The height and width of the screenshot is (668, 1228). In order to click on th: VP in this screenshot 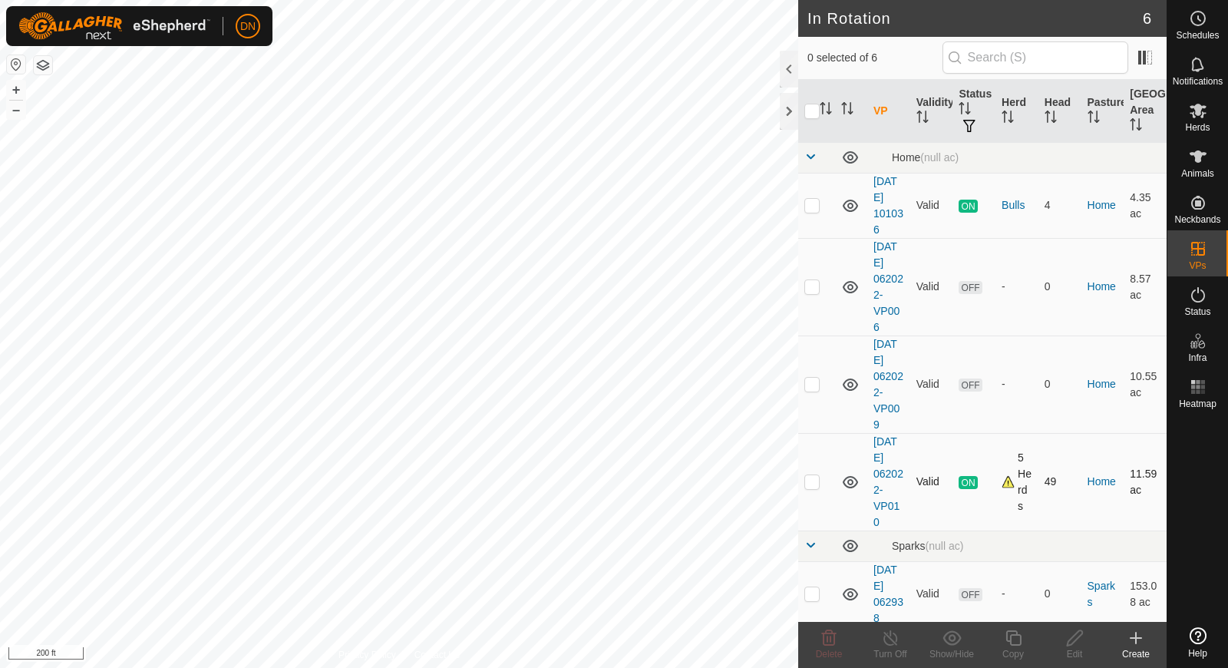, I will do `click(889, 111)`.